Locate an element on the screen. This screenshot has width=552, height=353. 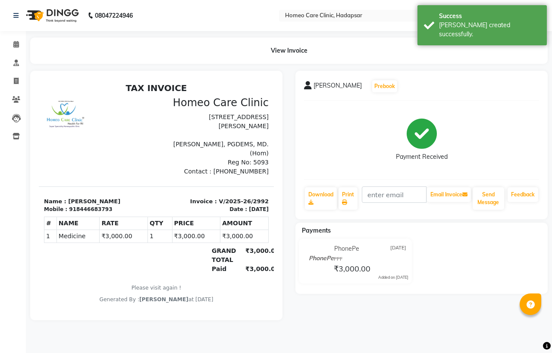
a: Download is located at coordinates (321, 199).